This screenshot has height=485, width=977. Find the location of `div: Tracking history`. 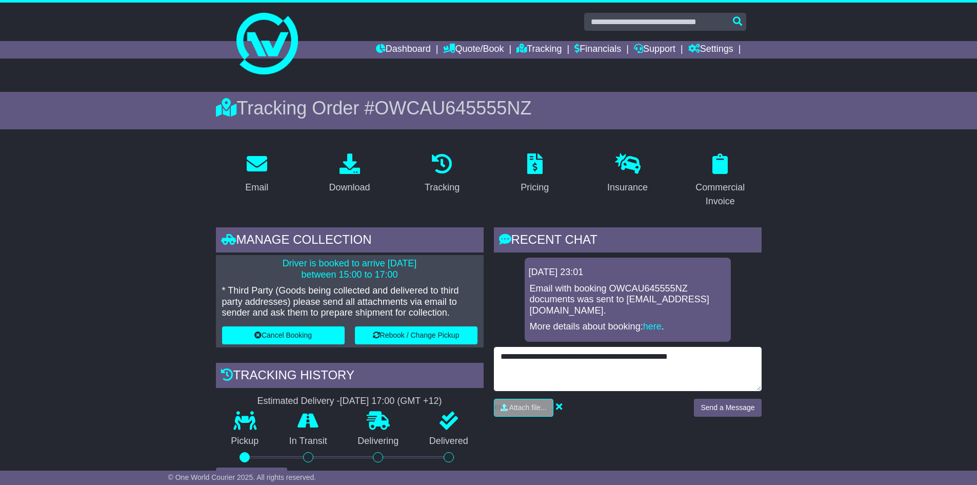

div: Tracking history is located at coordinates (350, 376).